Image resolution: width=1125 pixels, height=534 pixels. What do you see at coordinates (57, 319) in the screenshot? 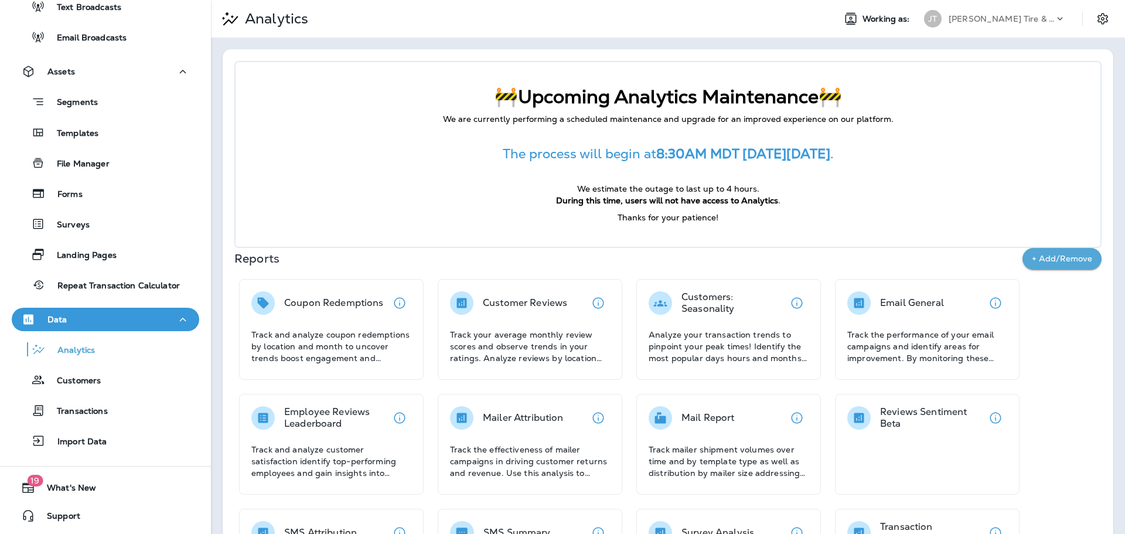
I see `p: Data` at bounding box center [57, 319].